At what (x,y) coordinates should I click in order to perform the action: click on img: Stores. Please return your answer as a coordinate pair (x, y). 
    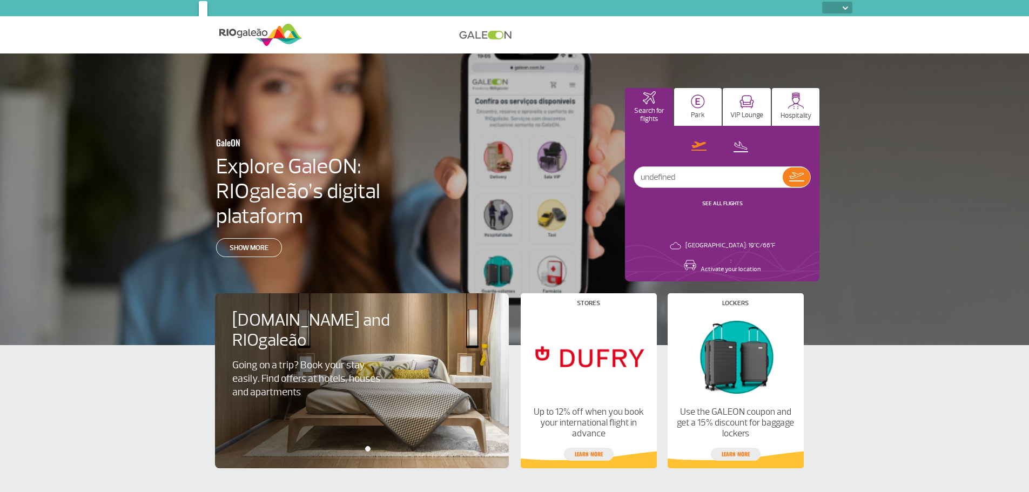
    Looking at the image, I should click on (588, 357).